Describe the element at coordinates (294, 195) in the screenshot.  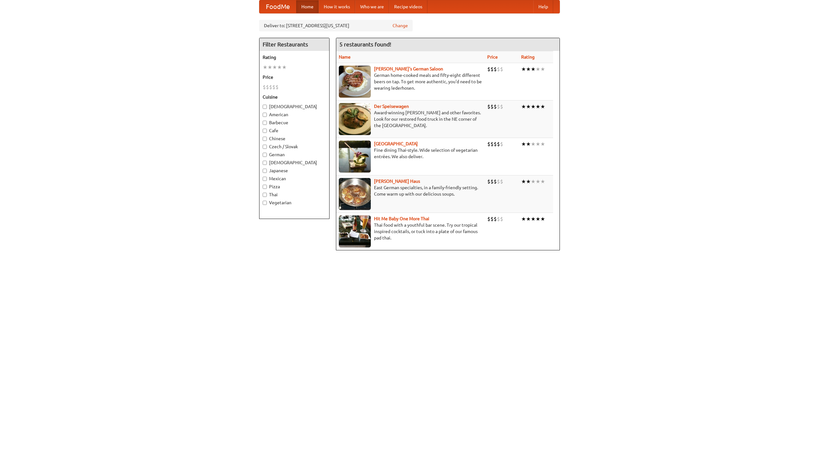
I see `label: Thai` at that location.